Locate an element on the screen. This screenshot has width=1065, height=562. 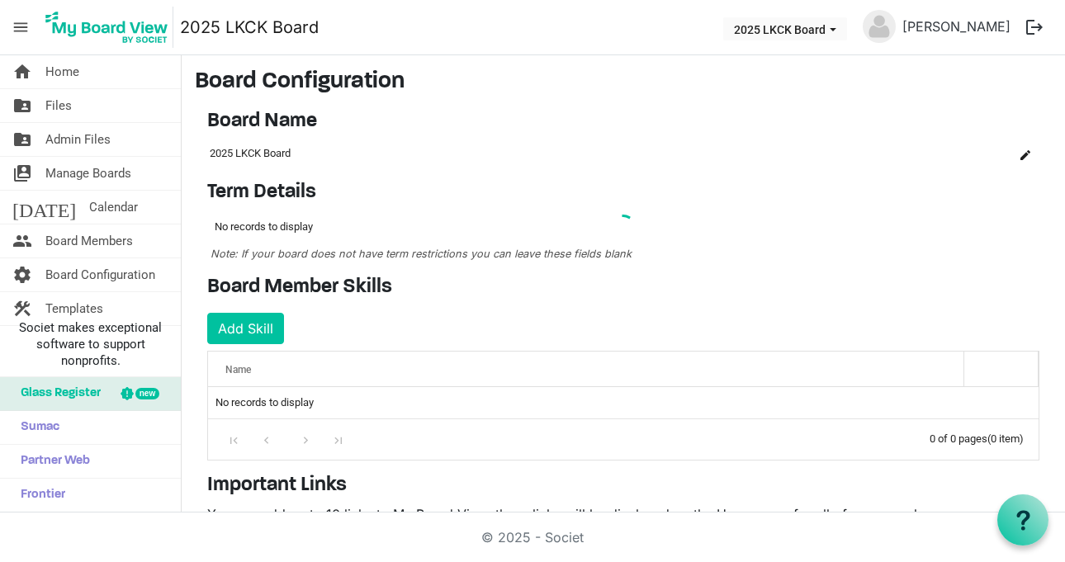
button: Add Skill is located at coordinates (245, 328).